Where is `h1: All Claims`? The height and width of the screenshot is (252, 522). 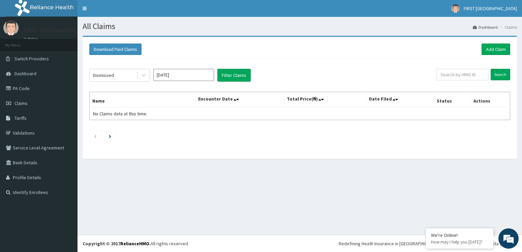 h1: All Claims is located at coordinates (300, 26).